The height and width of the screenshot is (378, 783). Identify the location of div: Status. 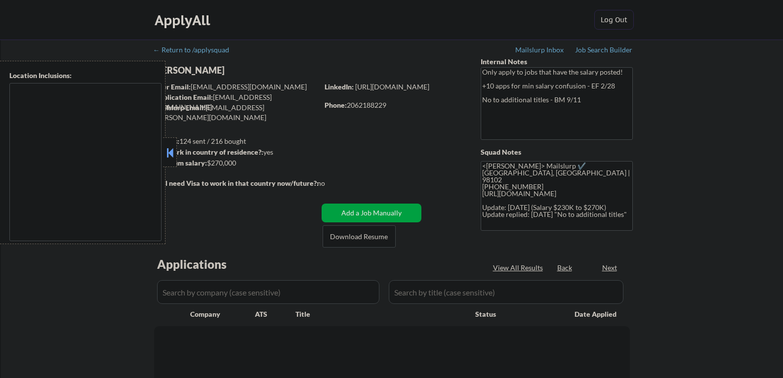
(518, 314).